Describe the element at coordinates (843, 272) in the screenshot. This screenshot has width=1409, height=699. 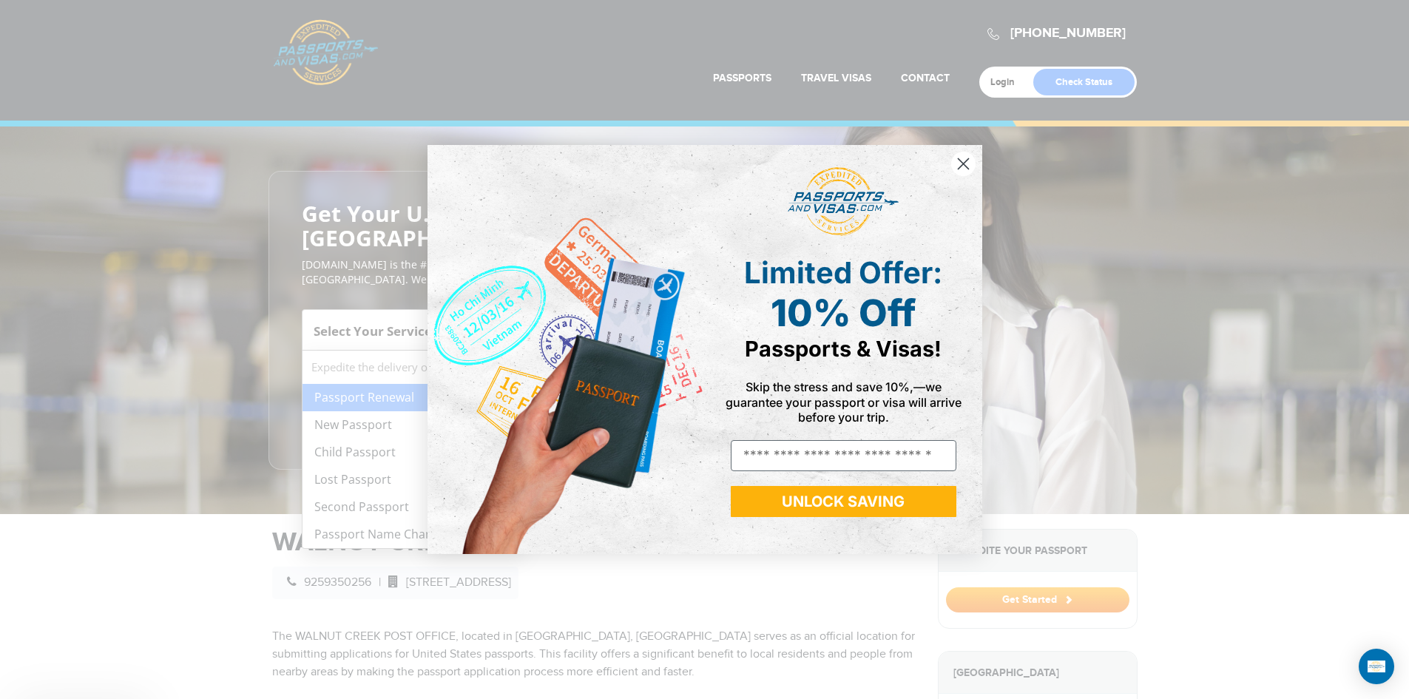
I see `span: Limited Offer:` at that location.